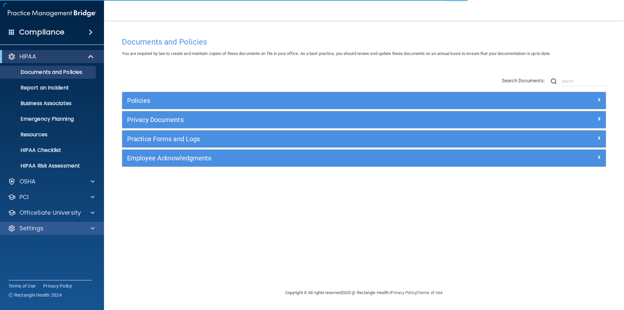 This screenshot has width=624, height=310. Describe the element at coordinates (48, 150) in the screenshot. I see `p: HIPAA Checklist` at that location.